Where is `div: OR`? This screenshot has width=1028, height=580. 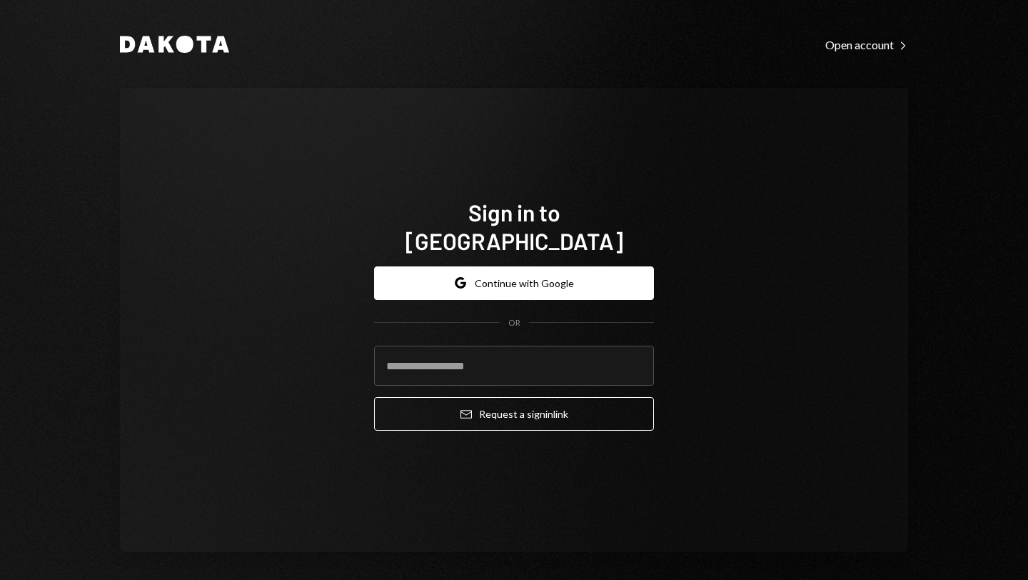
div: OR is located at coordinates (514, 323).